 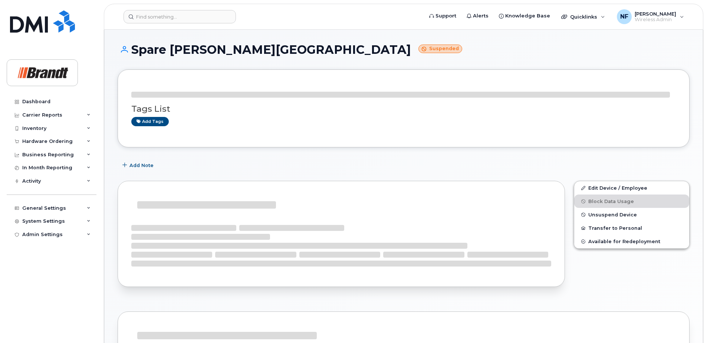 I want to click on small: Suspended, so click(x=440, y=49).